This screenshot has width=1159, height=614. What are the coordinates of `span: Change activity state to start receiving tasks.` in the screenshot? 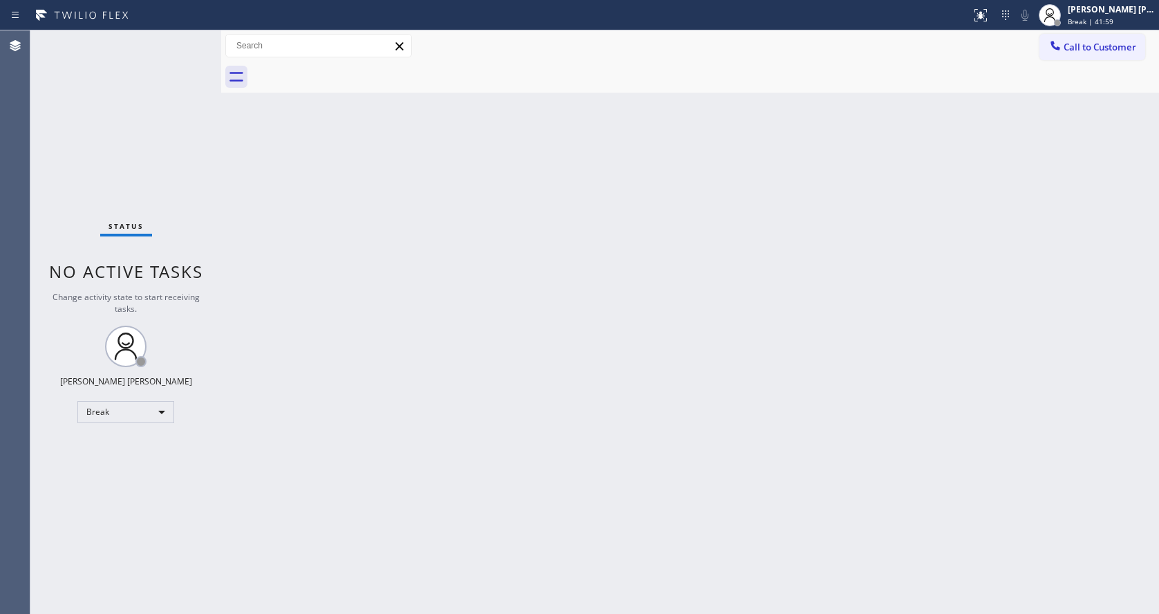 It's located at (126, 303).